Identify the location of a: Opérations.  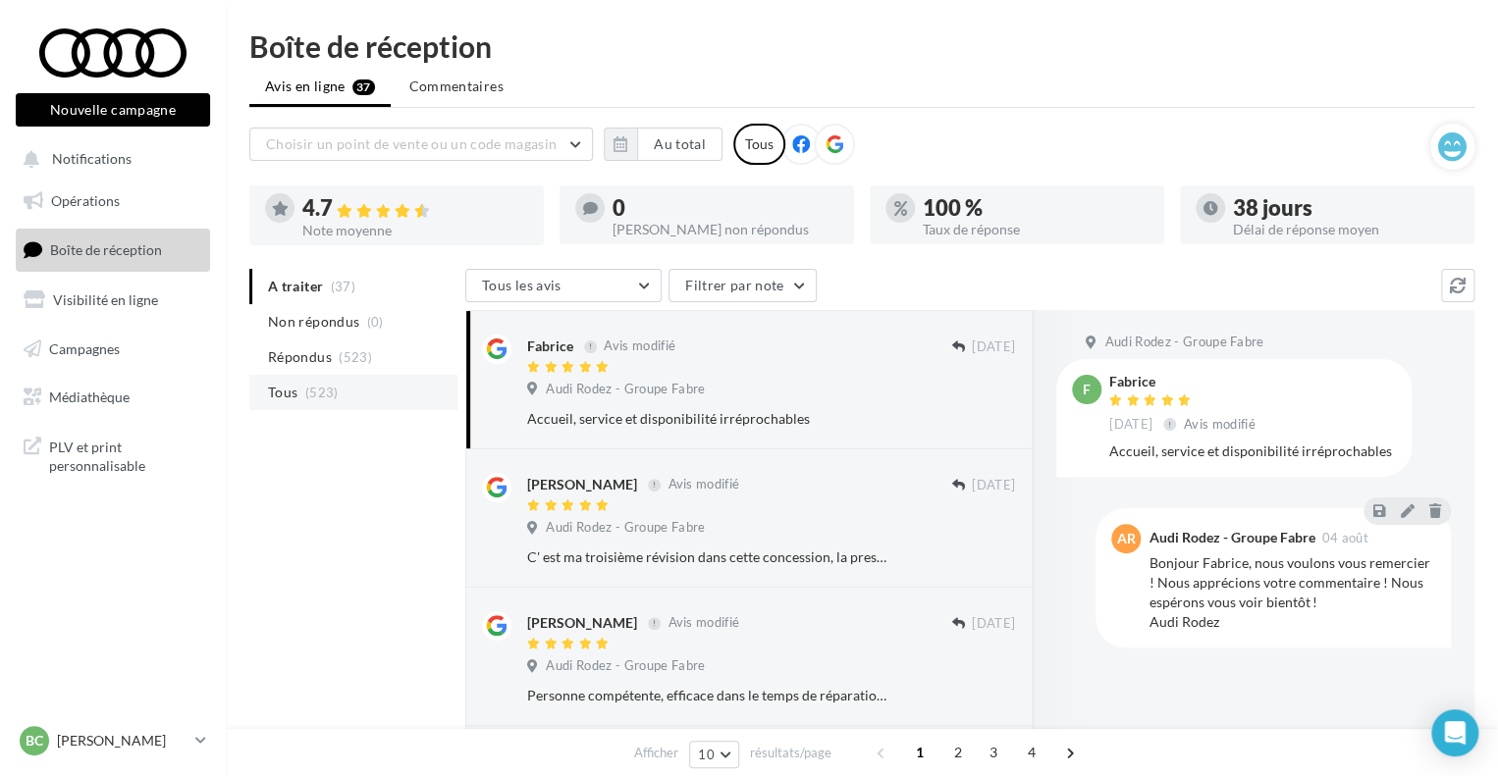
(113, 201).